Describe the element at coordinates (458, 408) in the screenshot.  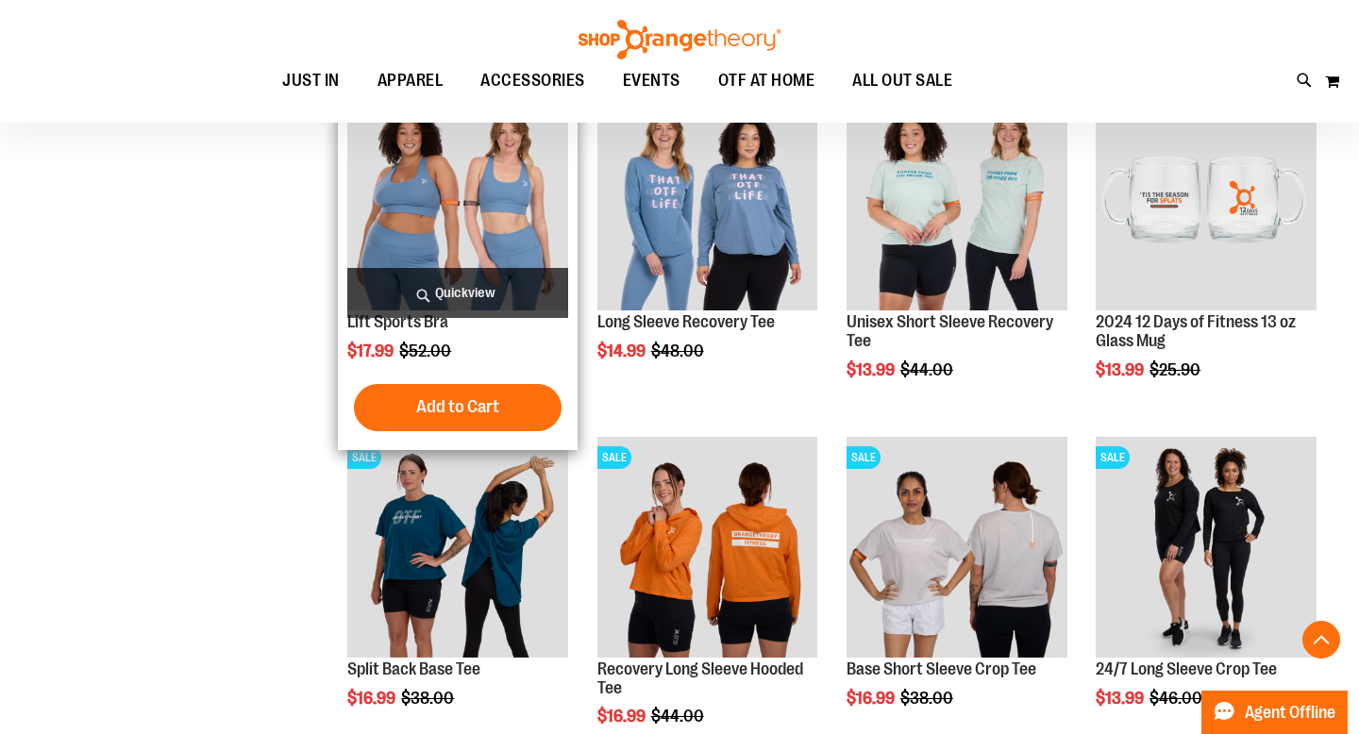
I see `button: Add to Cart` at that location.